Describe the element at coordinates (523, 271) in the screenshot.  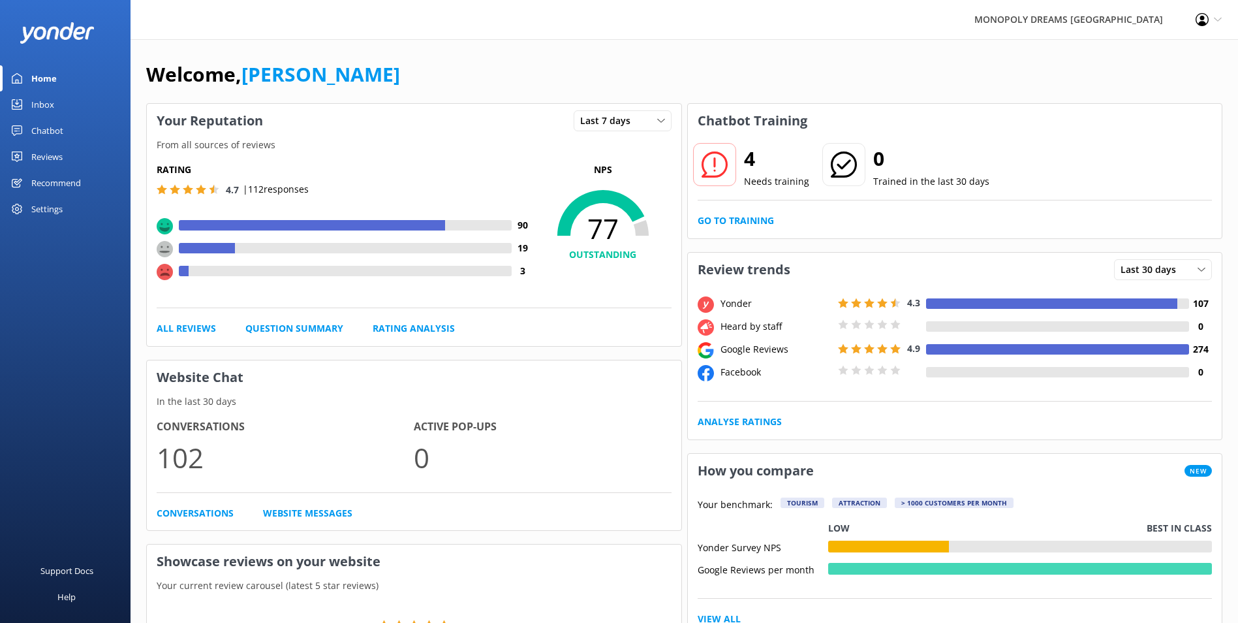
I see `h4: 3` at that location.